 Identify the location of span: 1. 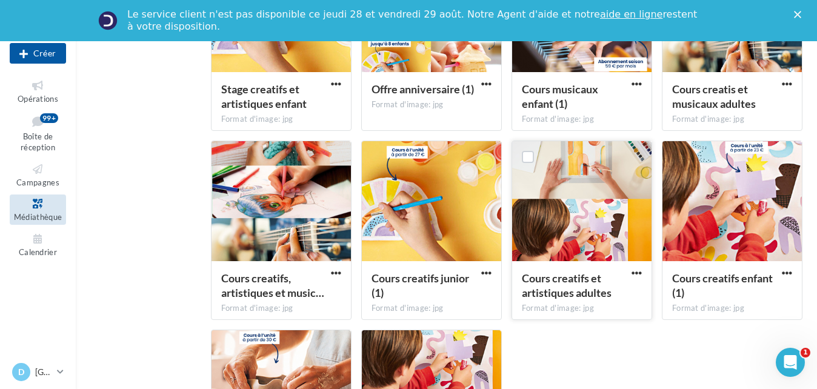
(805, 353).